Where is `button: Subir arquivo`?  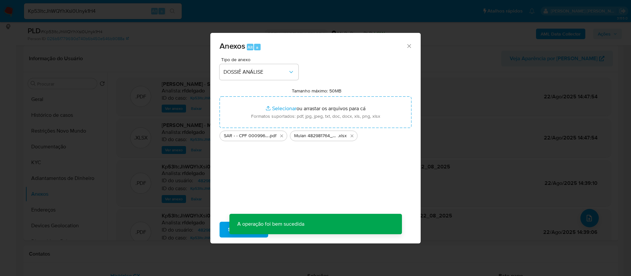 button: Subir arquivo is located at coordinates (244, 229).